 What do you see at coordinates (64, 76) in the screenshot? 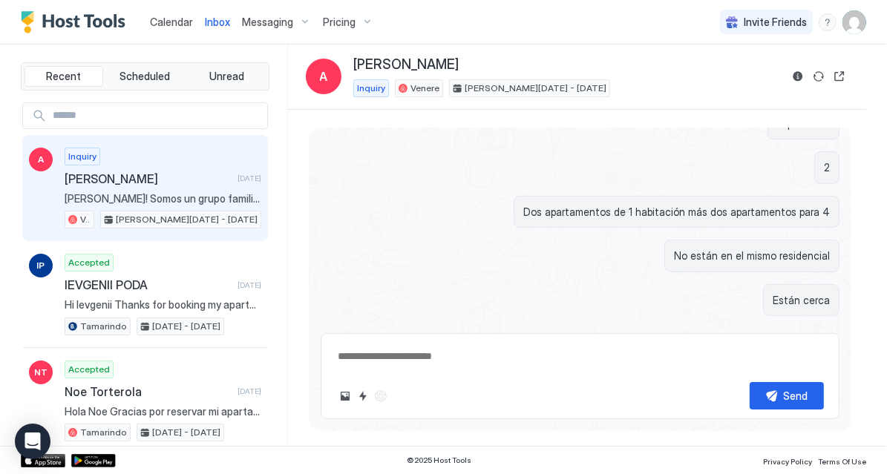
I see `button: Recent` at bounding box center [64, 76].